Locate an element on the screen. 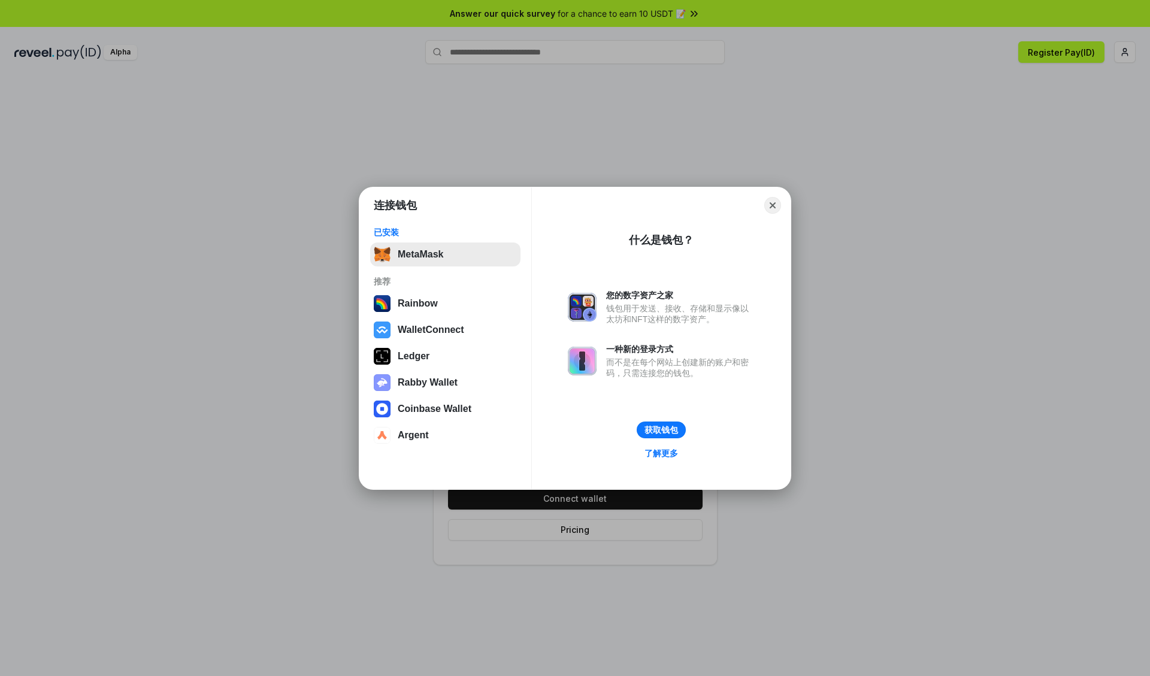 The width and height of the screenshot is (1150, 676). img: svg+xml,%3Csvg%20fill%3D%22none%22%20height%3D%2233%22%20viewBox%3D%220%200%2035%2033%22%20width%... is located at coordinates (382, 254).